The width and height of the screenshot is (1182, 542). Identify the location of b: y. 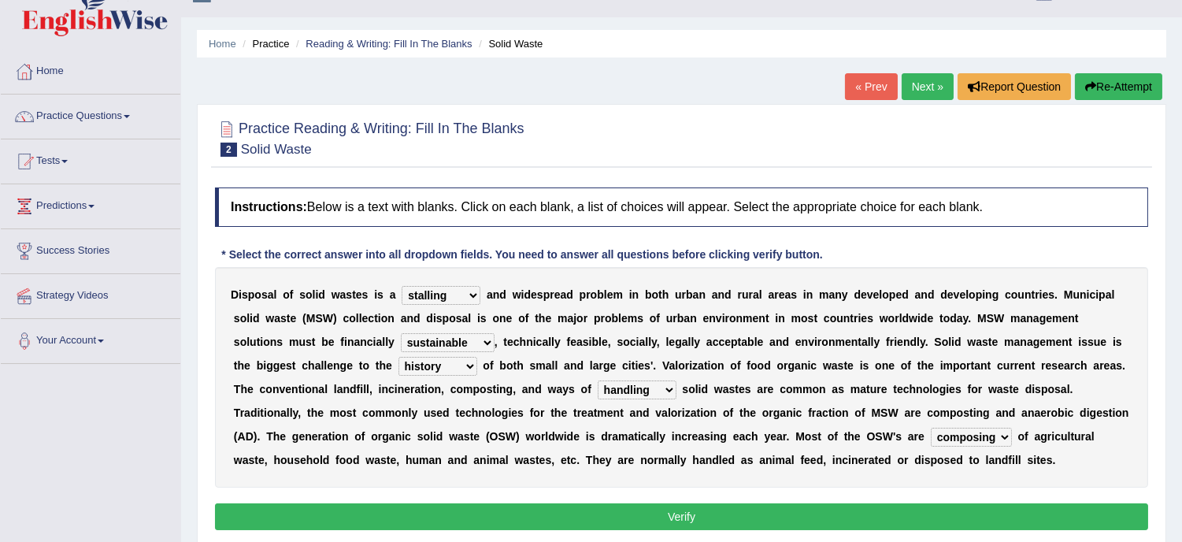
(965, 318).